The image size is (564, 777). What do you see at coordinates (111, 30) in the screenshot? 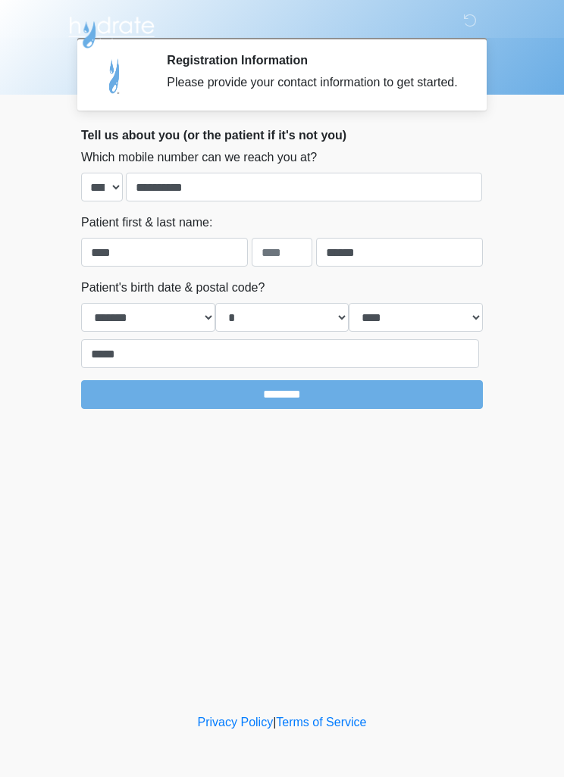
I see `img: Hydrate IV Bar - Chandler Logo` at bounding box center [111, 30].